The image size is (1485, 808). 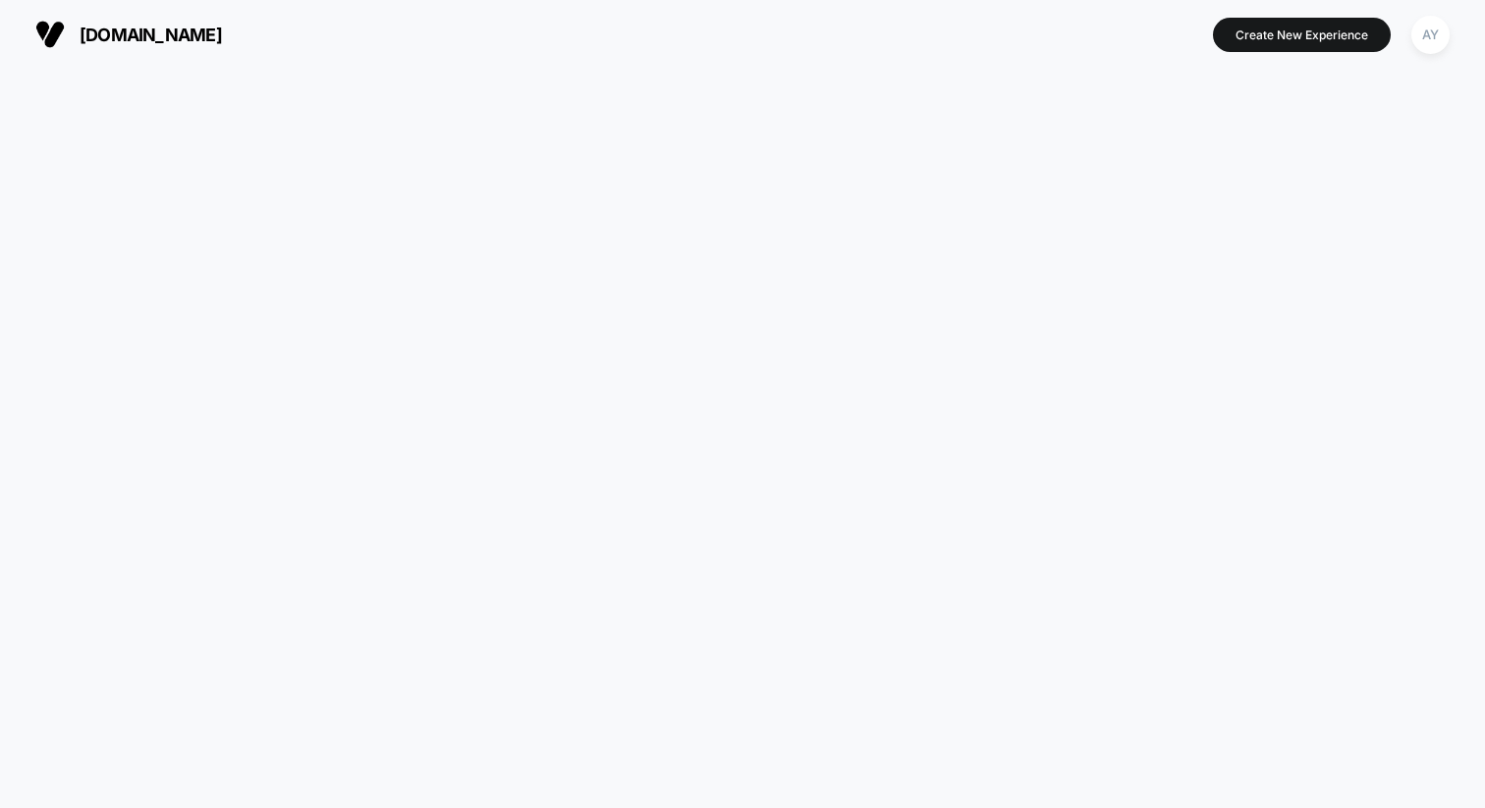 What do you see at coordinates (50, 34) in the screenshot?
I see `img: Visually logo` at bounding box center [50, 34].